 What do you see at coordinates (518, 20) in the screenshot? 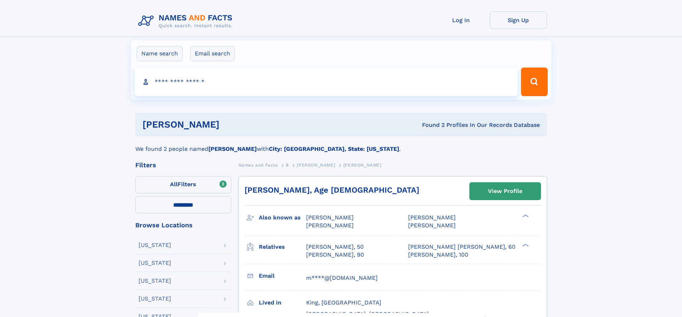
I see `a: Sign Up` at bounding box center [518, 20].